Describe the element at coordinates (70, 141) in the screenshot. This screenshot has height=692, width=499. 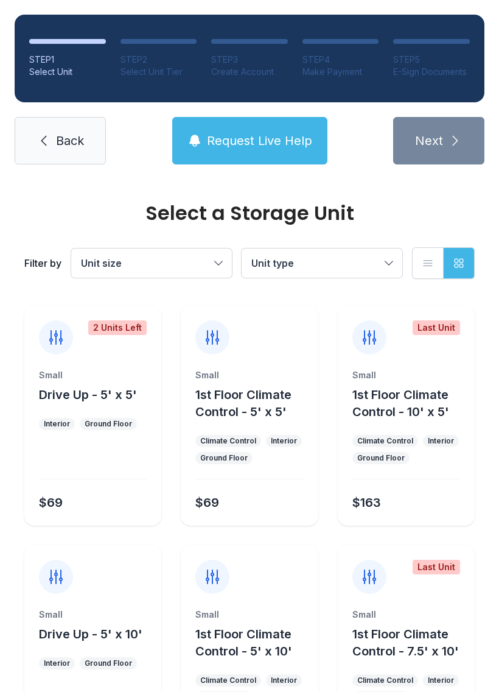
I see `span: Back` at that location.